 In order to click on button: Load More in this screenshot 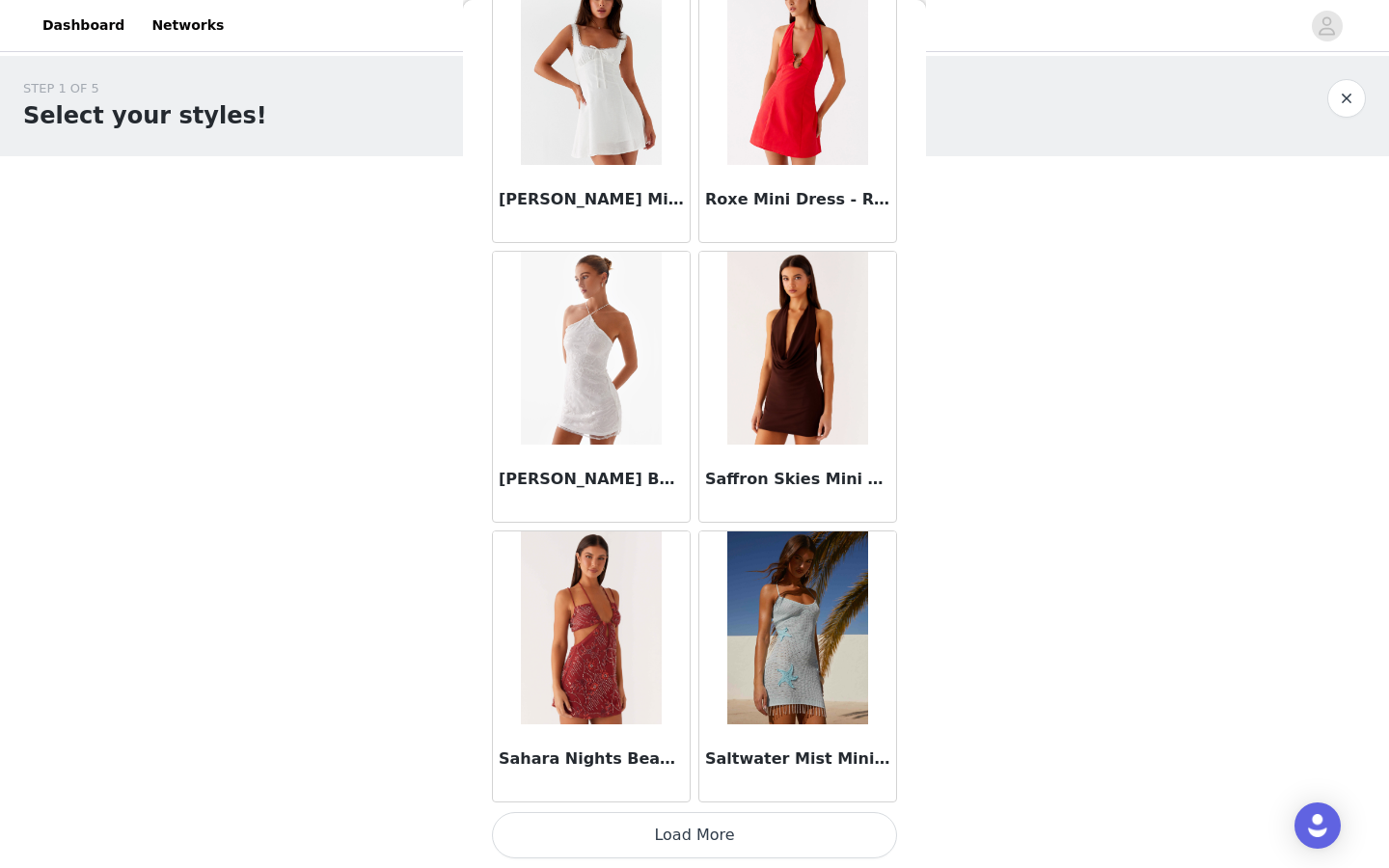, I will do `click(694, 835)`.